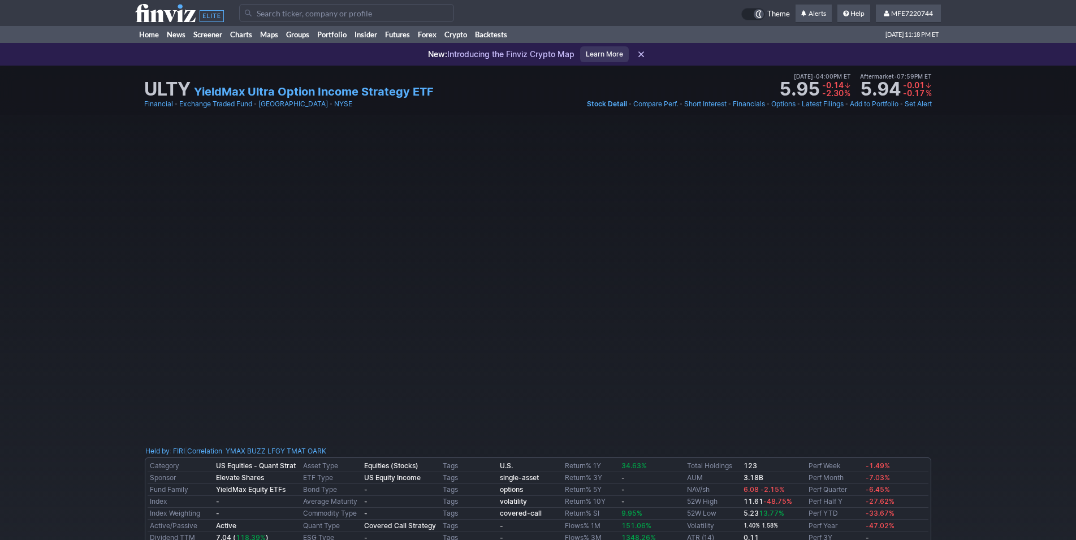 This screenshot has width=1076, height=540. What do you see at coordinates (269, 34) in the screenshot?
I see `a: Maps` at bounding box center [269, 34].